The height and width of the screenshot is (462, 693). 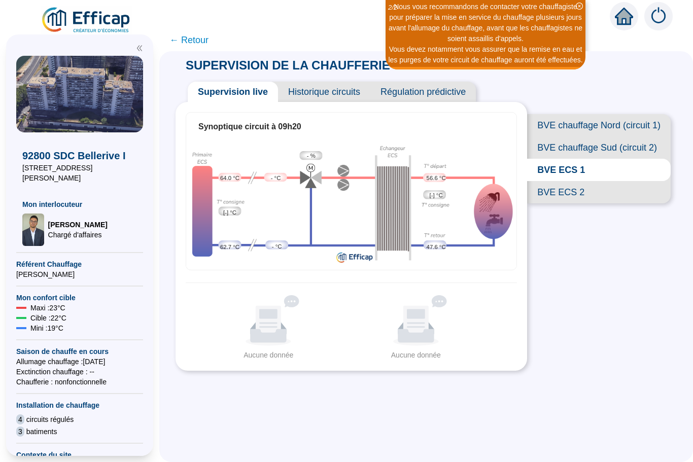 What do you see at coordinates (78, 235) in the screenshot?
I see `span: Chargé d'affaires` at bounding box center [78, 235].